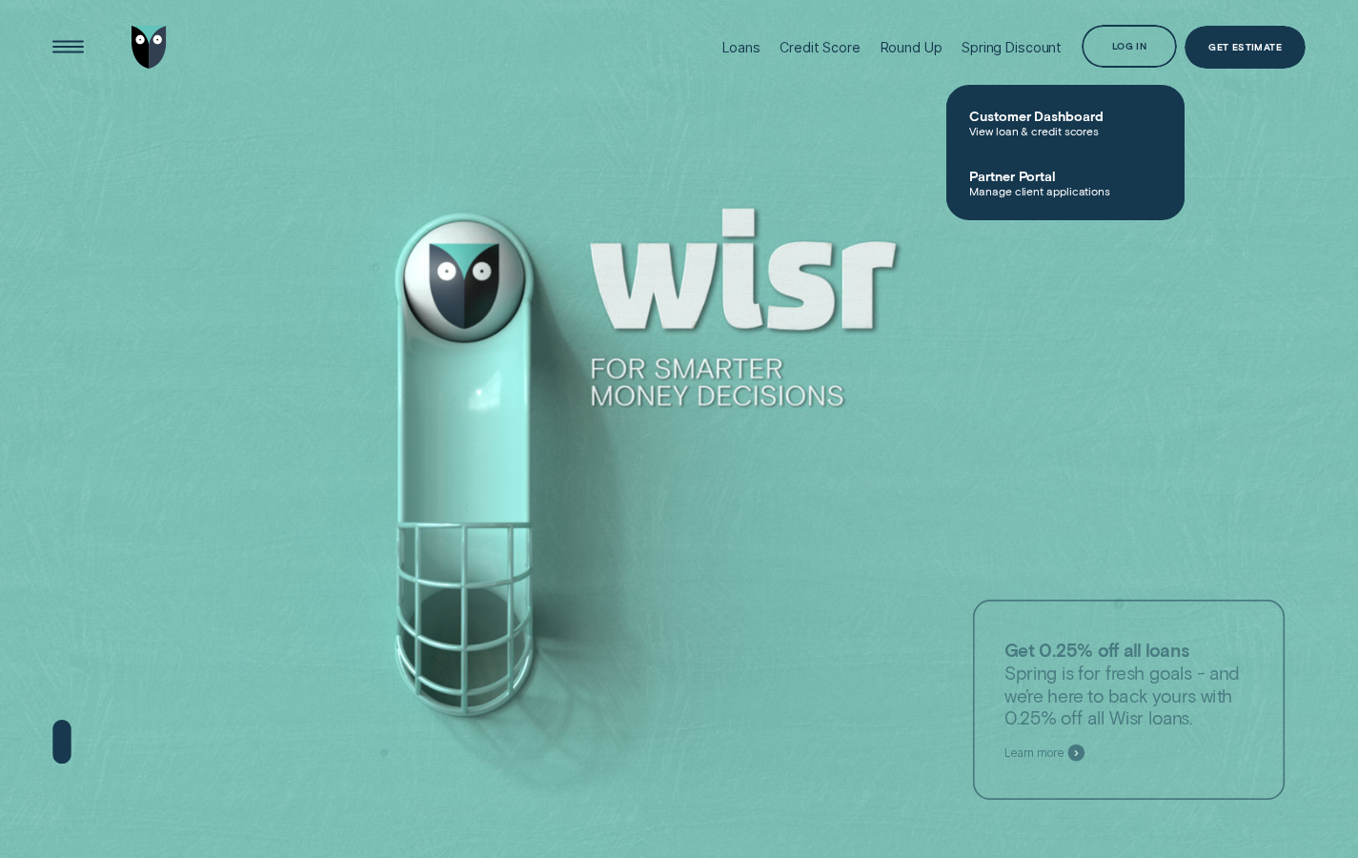 The image size is (1358, 858). Describe the element at coordinates (1245, 47) in the screenshot. I see `a: Get Estimate` at that location.